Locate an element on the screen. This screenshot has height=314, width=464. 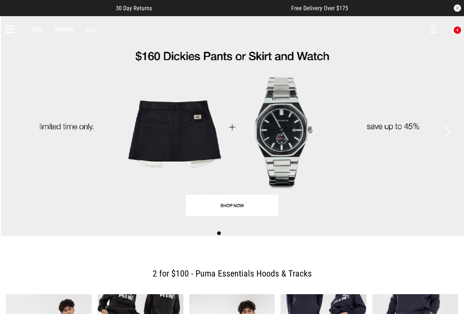
button: Next slide is located at coordinates (447, 131).